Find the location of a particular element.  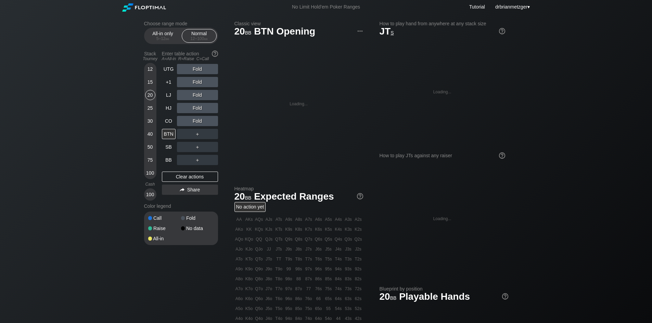

div: A5o is located at coordinates (239, 309).